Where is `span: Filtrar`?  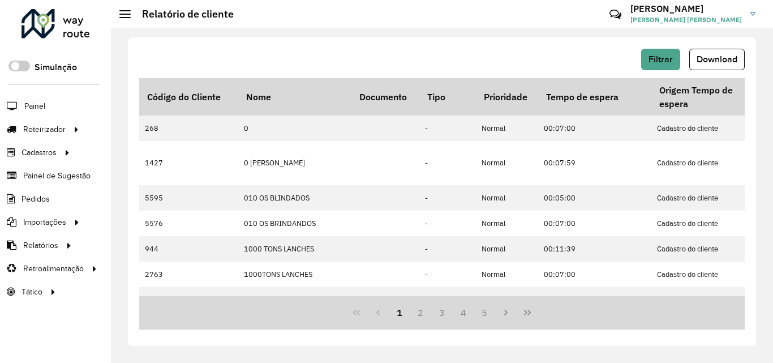
span: Filtrar is located at coordinates (660, 59).